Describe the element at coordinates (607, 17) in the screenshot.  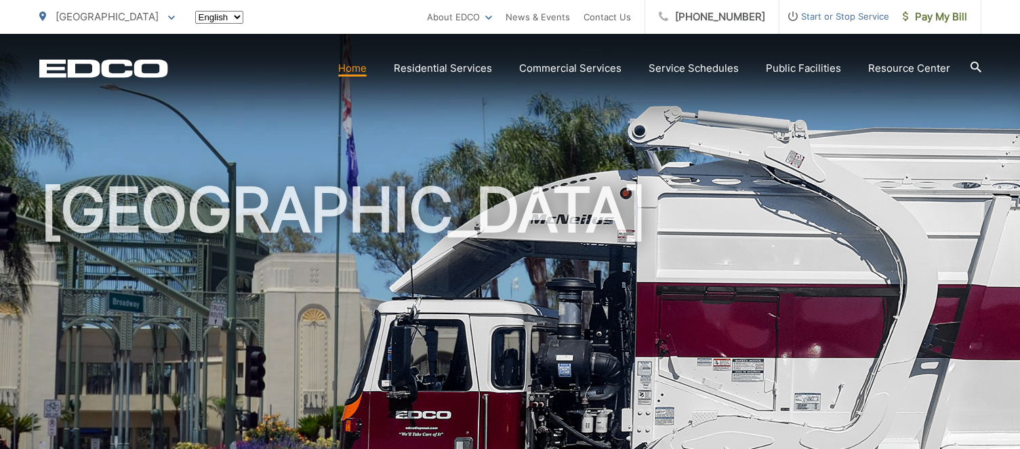
I see `a: Contact Us` at that location.